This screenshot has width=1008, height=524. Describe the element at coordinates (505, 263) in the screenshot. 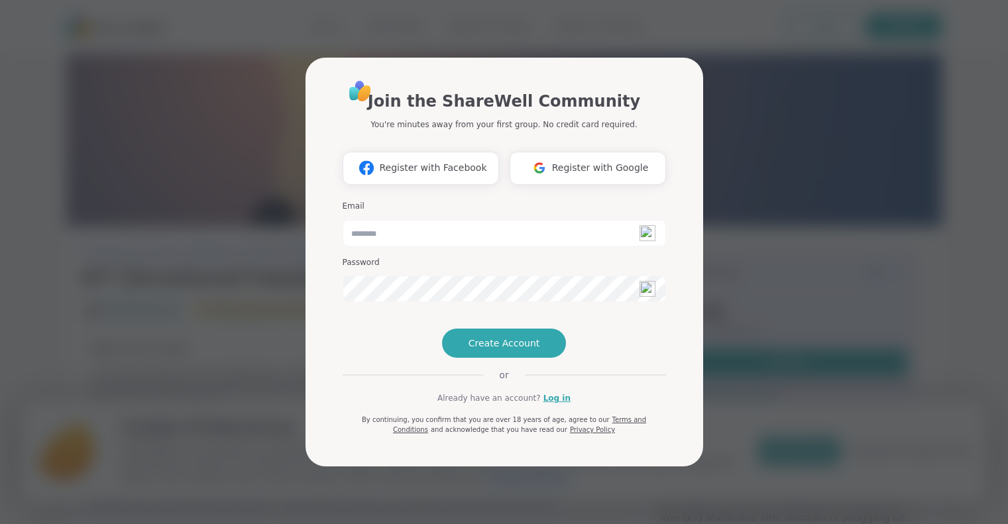

I see `h3: Password` at that location.